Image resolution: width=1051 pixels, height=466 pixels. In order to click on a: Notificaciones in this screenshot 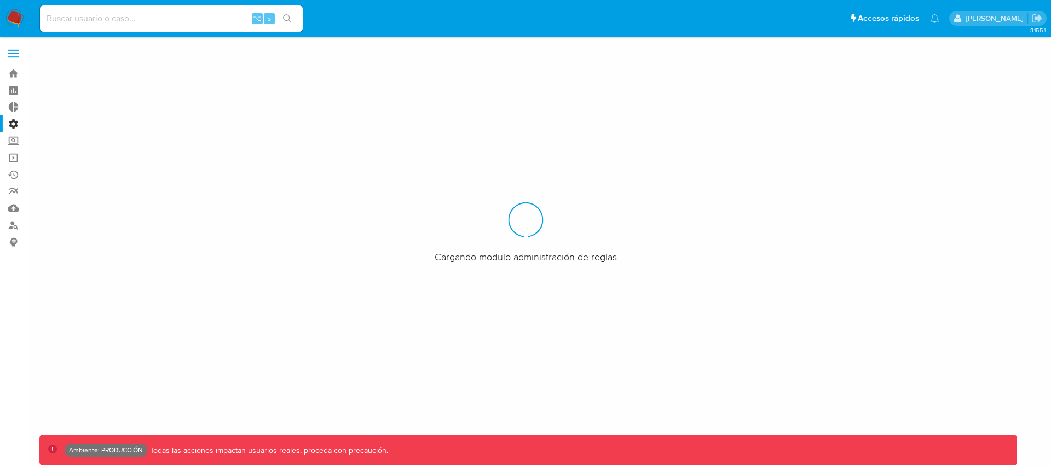, I will do `click(934, 18)`.